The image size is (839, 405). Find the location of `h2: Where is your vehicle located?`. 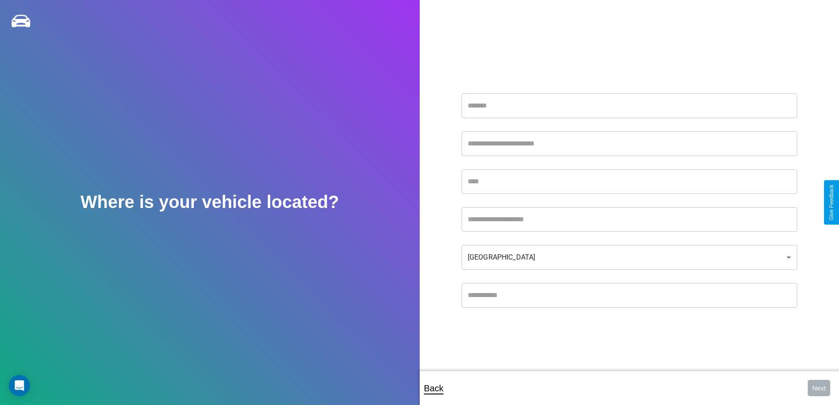

h2: Where is your vehicle located? is located at coordinates (210, 202).